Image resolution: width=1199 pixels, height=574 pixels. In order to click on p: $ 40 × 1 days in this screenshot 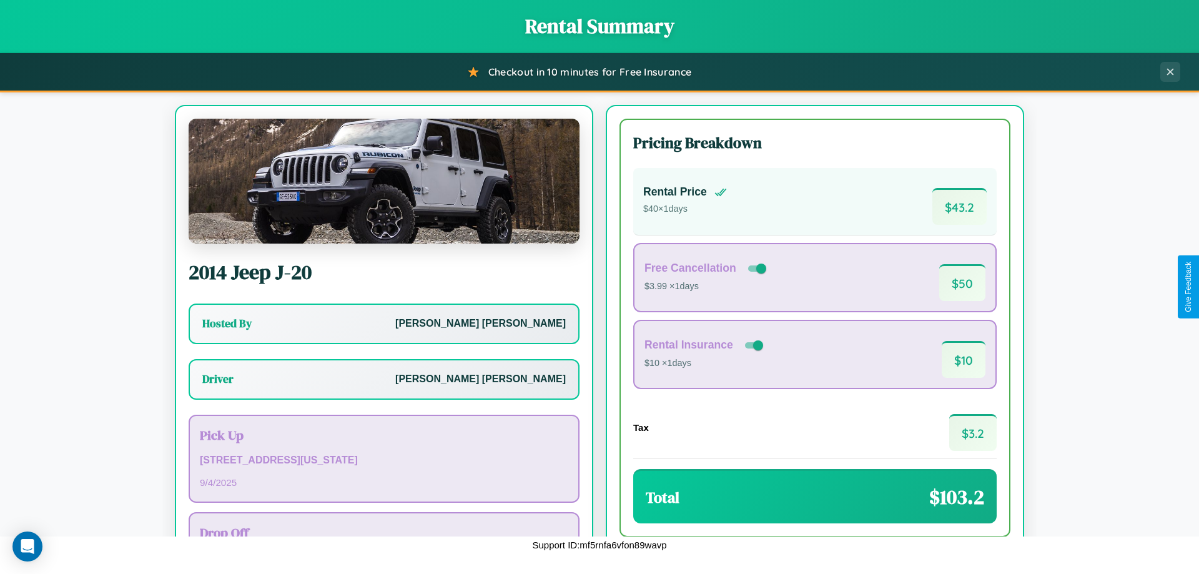, I will do `click(685, 209)`.